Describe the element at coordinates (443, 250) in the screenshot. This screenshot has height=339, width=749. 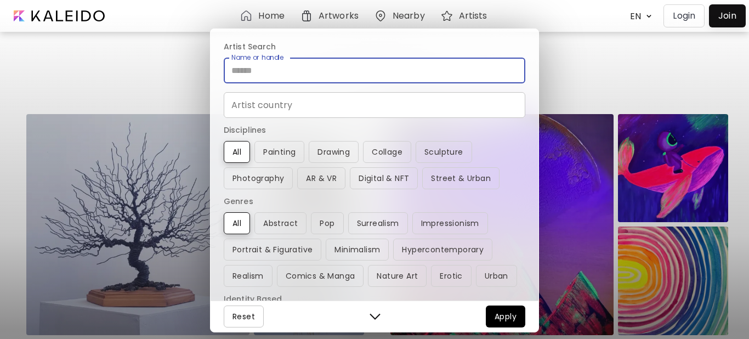
I see `button: Hypercontemporary` at that location.